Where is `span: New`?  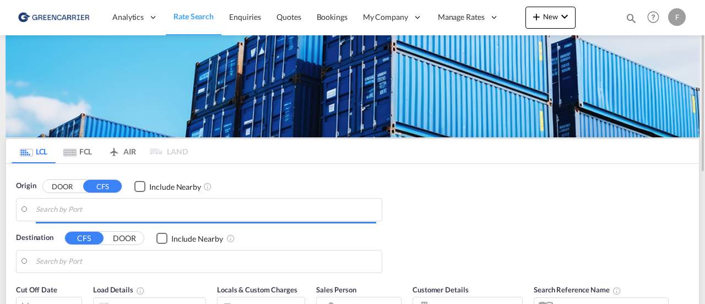
span: New is located at coordinates (550, 17).